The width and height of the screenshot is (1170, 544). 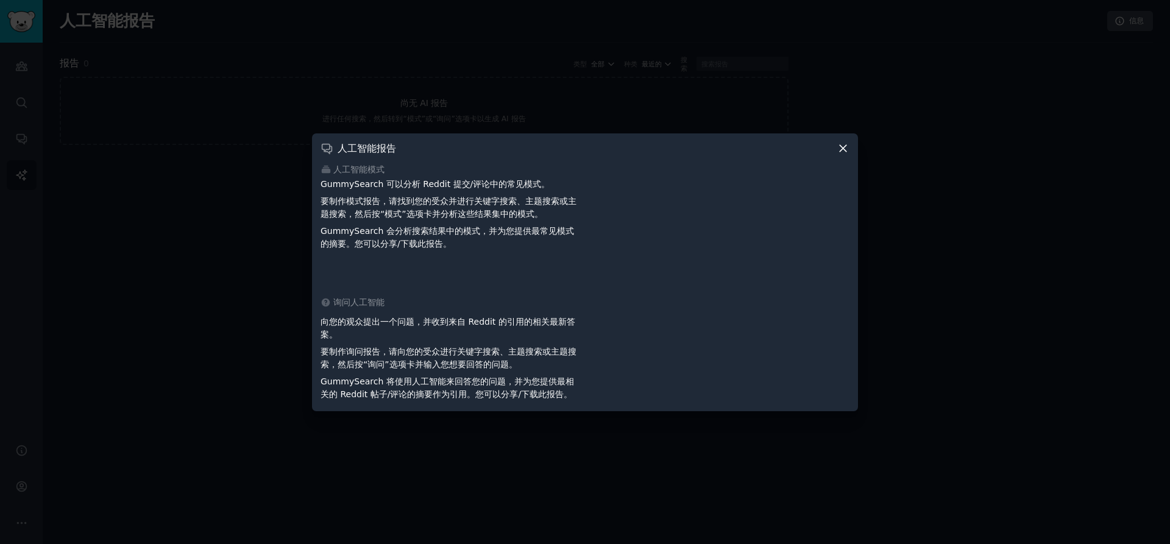 What do you see at coordinates (449, 207) in the screenshot?
I see `font: 要制作模式报告，请找到您的受众并进行关键字搜索、主题搜索或主题搜索，然后按“模式”选项卡并分析这些结果集中的模式。` at bounding box center [449, 207].